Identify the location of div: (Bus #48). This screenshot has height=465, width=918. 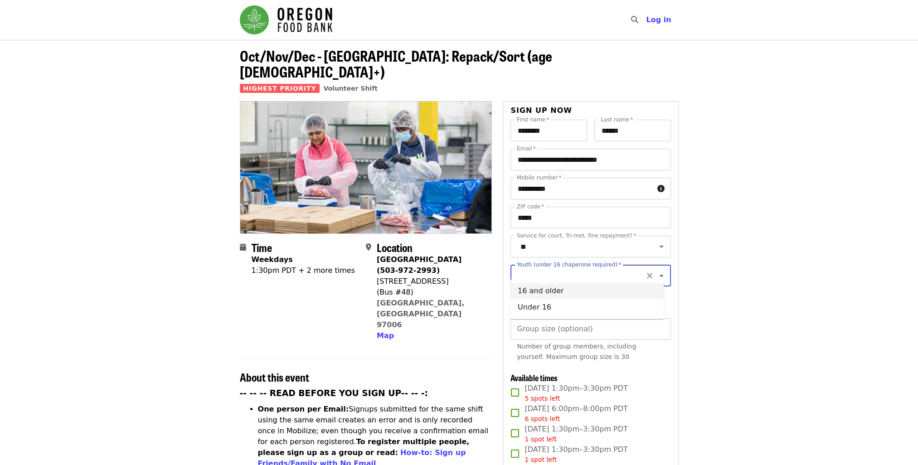
(430, 292).